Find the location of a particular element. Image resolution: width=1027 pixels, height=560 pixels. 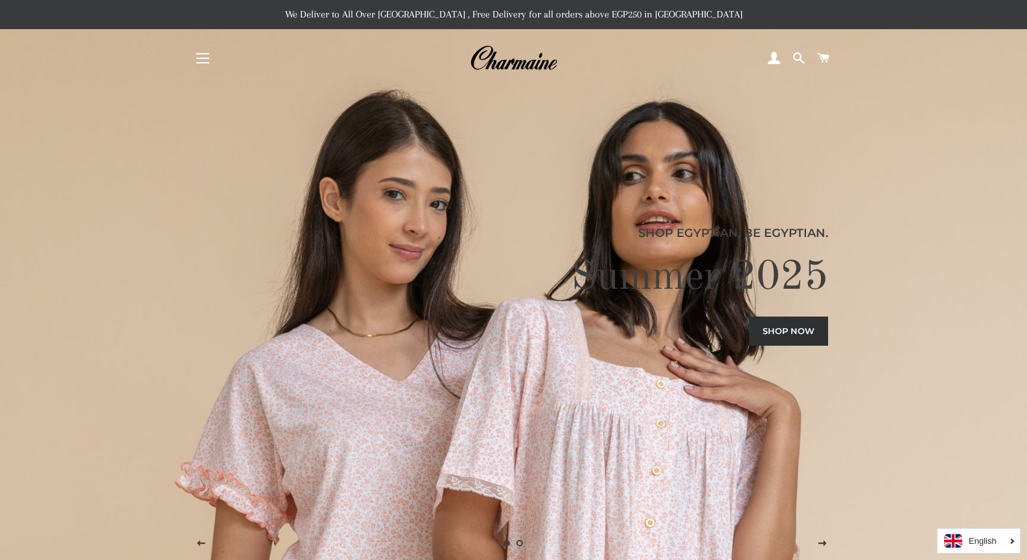

a: Shop now is located at coordinates (788, 331).